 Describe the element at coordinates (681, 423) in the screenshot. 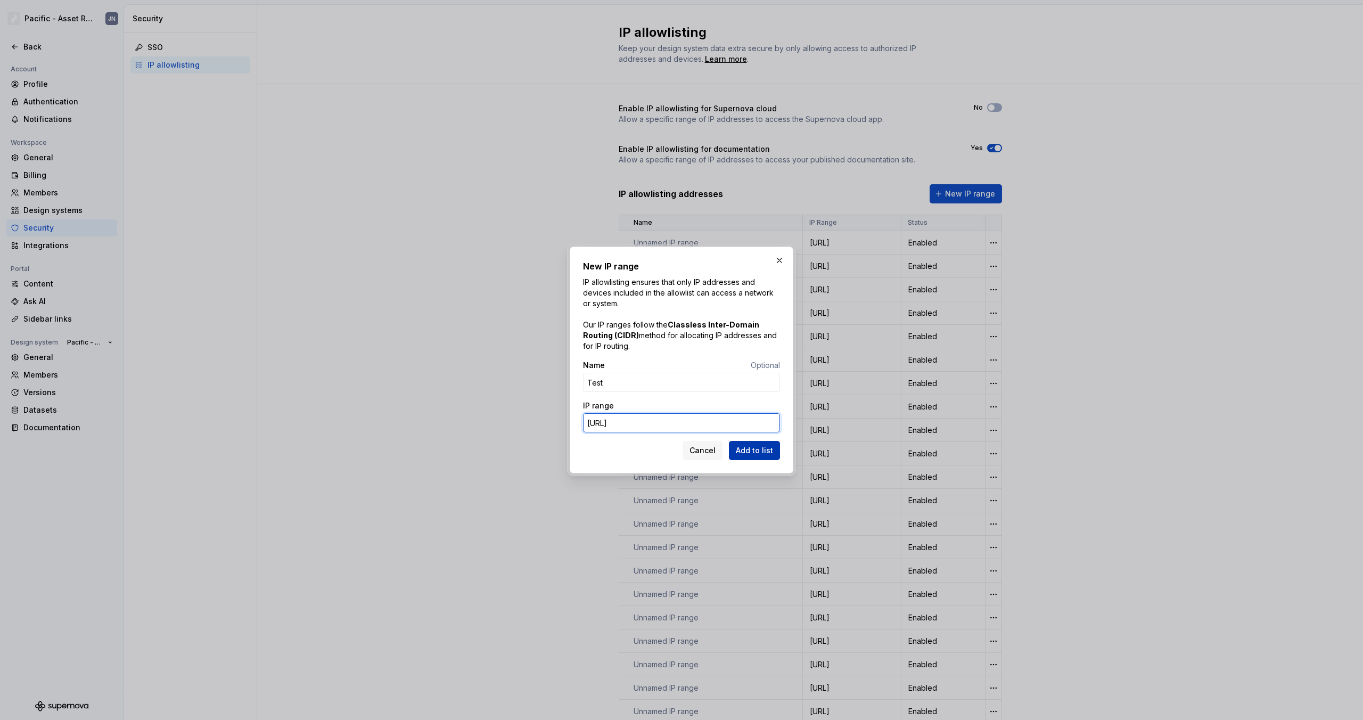

I see `input: e.g. 192.168.0.15/24` at that location.